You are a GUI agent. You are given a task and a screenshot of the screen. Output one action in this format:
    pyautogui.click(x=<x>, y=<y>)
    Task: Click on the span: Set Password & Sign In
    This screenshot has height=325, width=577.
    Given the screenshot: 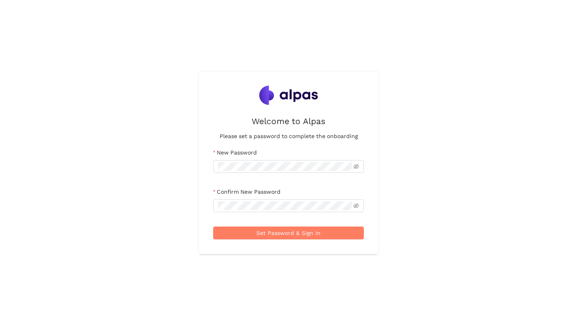 What is the action you would take?
    pyautogui.click(x=289, y=233)
    